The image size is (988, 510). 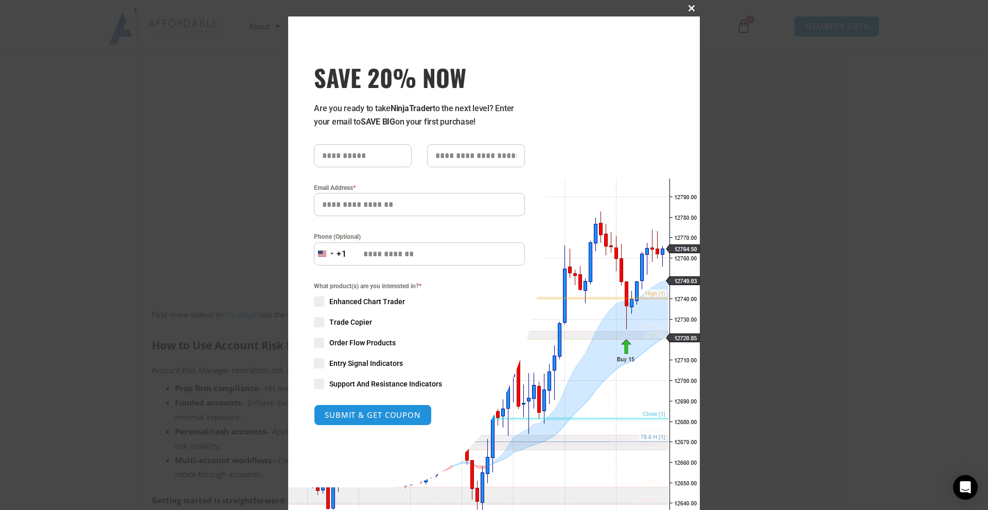 What do you see at coordinates (350, 322) in the screenshot?
I see `span: Trade Copier` at bounding box center [350, 322].